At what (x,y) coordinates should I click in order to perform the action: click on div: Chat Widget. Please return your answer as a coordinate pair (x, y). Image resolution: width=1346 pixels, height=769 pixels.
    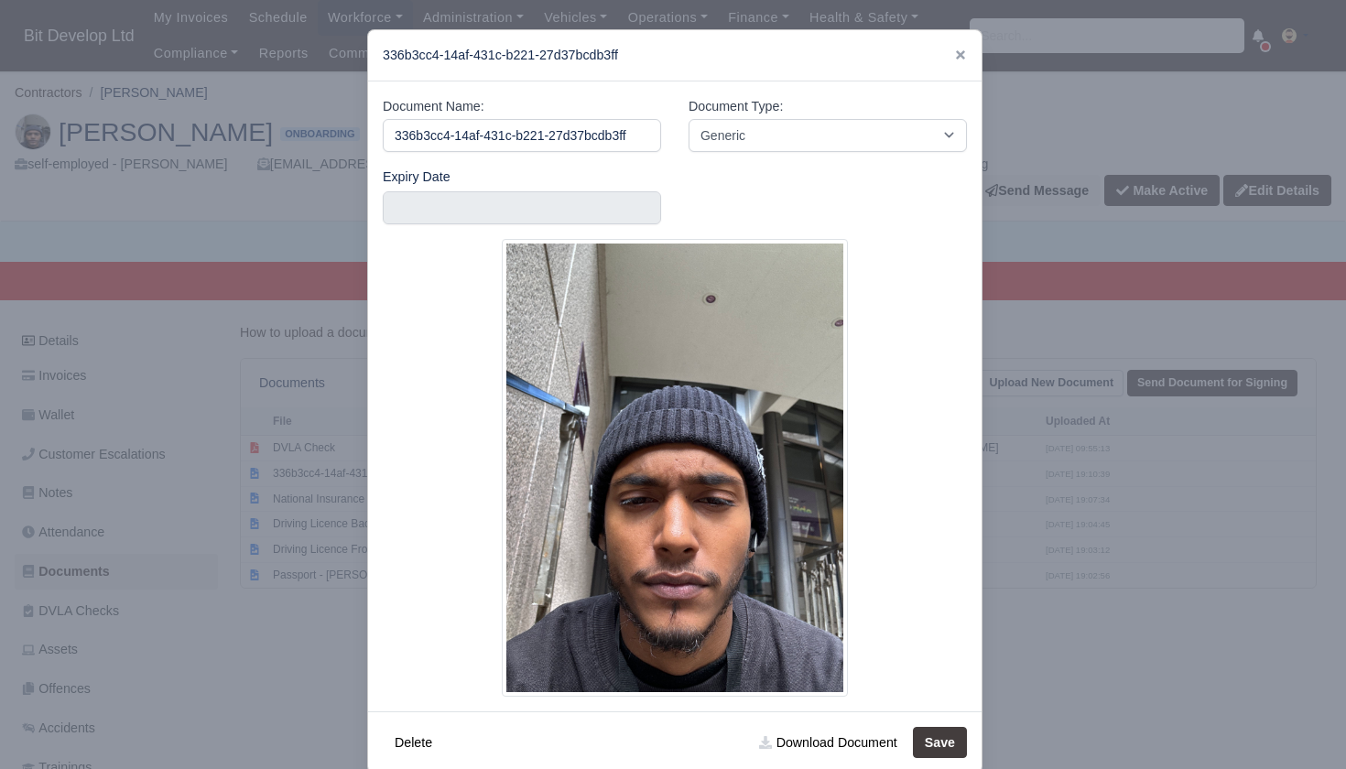
    Looking at the image, I should click on (1301, 725).